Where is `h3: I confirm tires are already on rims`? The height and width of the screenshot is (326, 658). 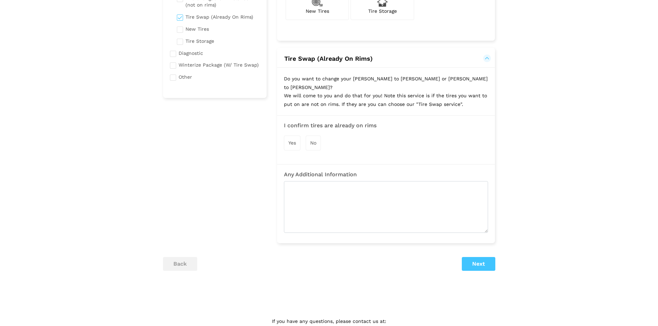 h3: I confirm tires are already on rims is located at coordinates (386, 126).